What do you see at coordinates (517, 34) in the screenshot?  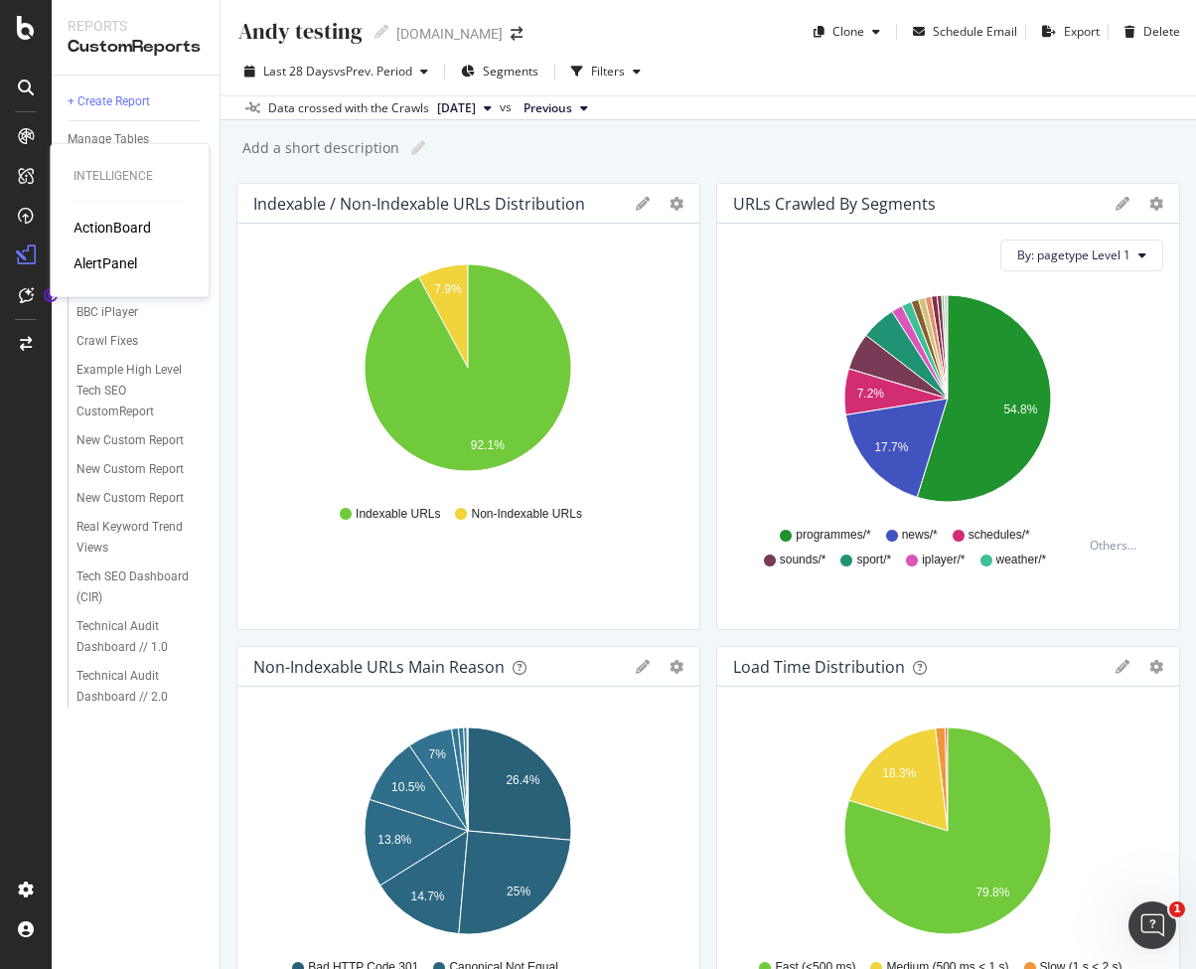 I see `div: arrow-right-arrow-left` at bounding box center [517, 34].